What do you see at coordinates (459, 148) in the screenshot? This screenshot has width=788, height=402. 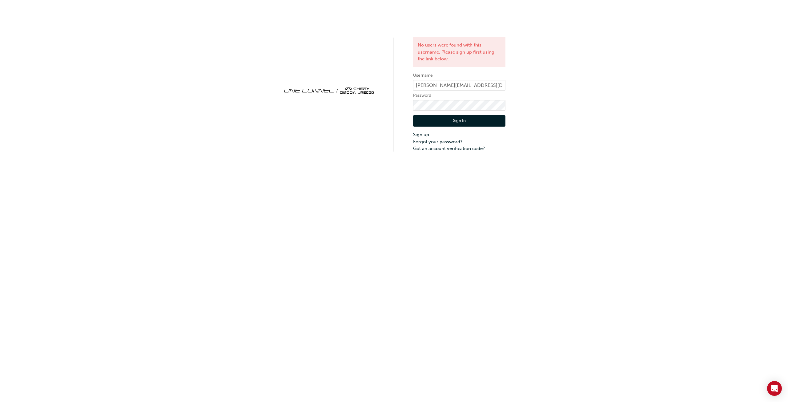 I see `a: Got an account verification code?` at bounding box center [459, 148].